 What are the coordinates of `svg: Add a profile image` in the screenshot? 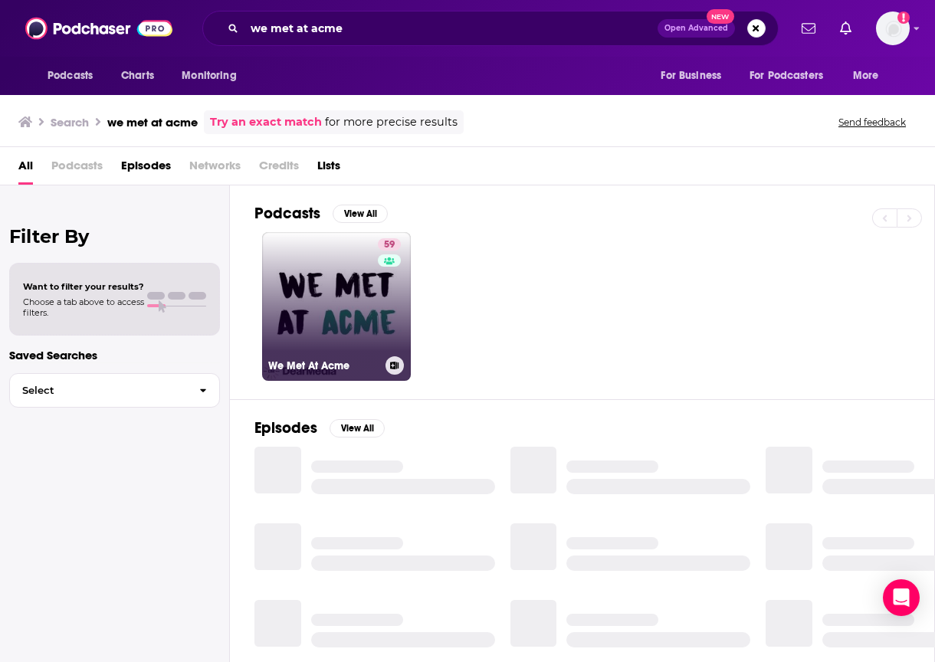 It's located at (904, 18).